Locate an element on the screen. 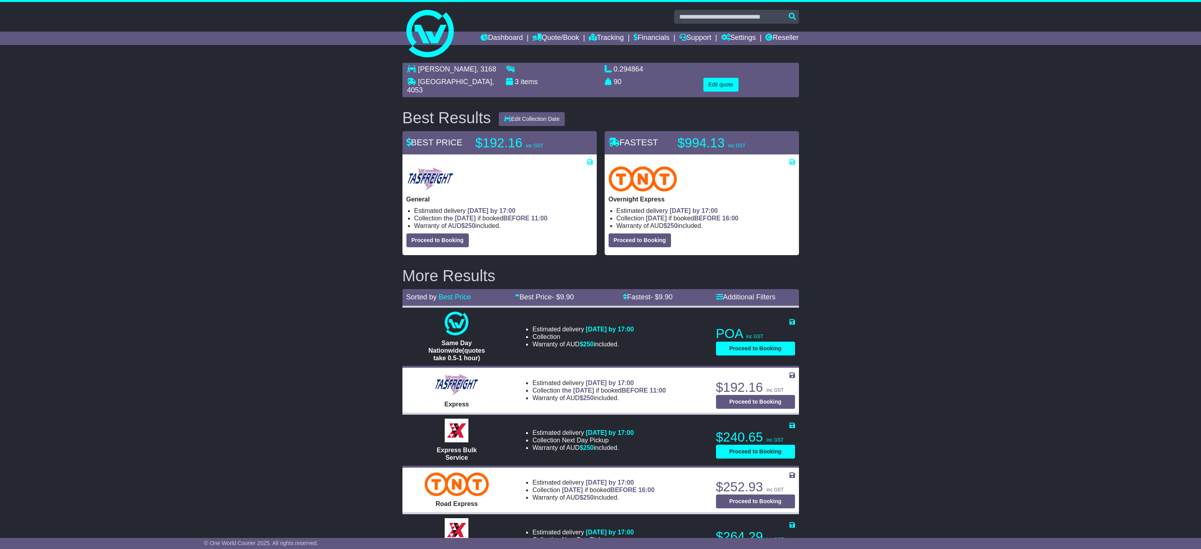  a: Best Price is located at coordinates (455, 297).